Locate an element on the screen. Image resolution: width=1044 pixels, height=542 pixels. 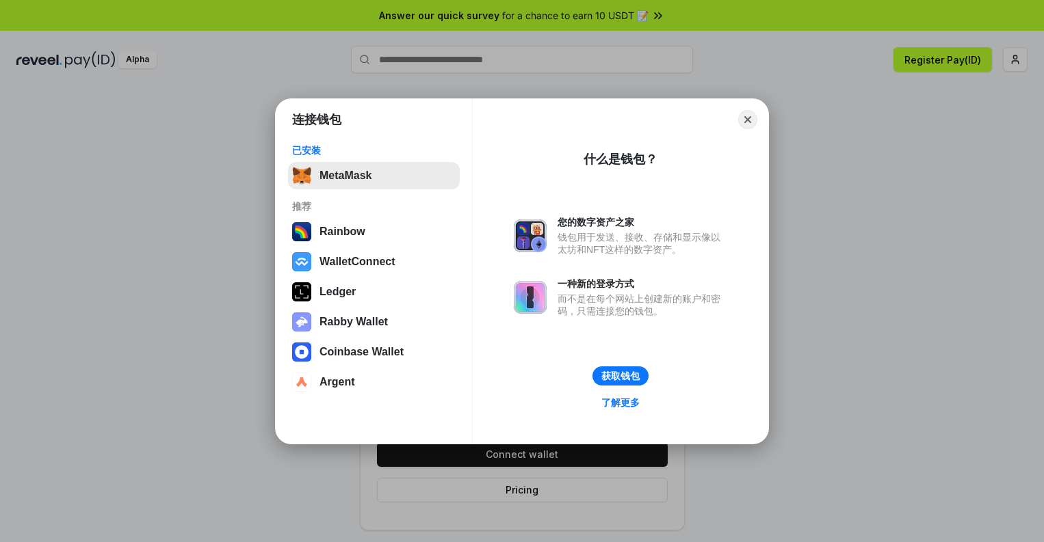
div: 您的数字资产之家 is located at coordinates (642, 222).